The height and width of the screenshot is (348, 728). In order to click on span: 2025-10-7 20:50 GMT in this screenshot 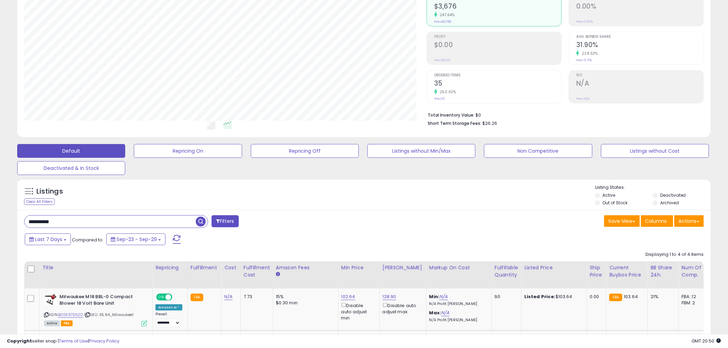, I will do `click(706, 341)`.